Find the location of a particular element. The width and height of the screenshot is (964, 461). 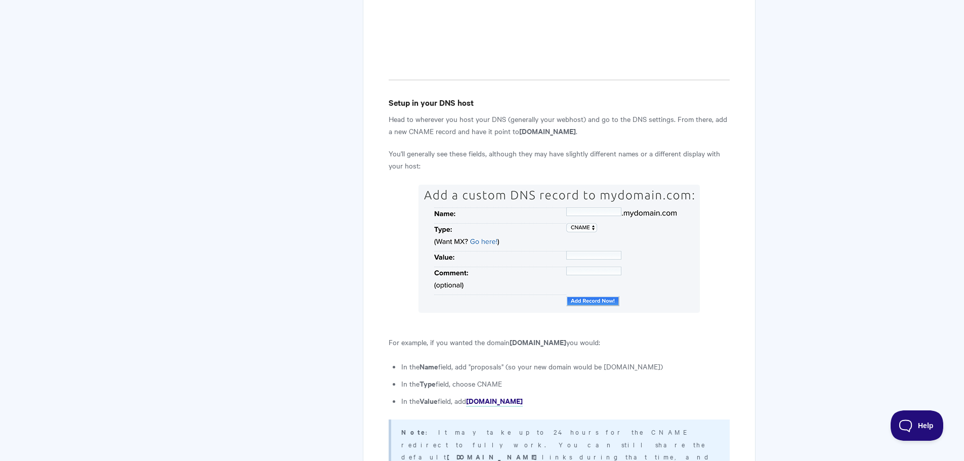

p: For example, if you wanted the domain you would: is located at coordinates (559, 342).